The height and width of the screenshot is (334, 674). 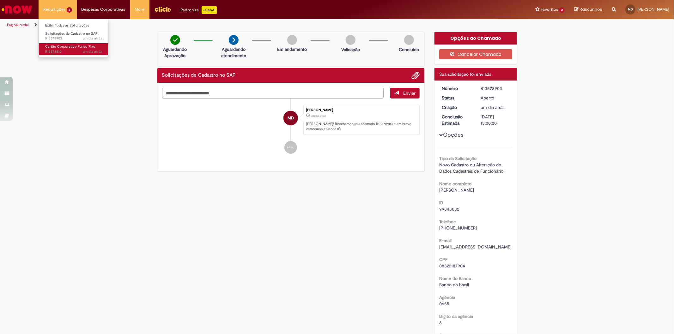 What do you see at coordinates (291, 120) in the screenshot?
I see `li: Mayara Canuto Doarte` at bounding box center [291, 120].